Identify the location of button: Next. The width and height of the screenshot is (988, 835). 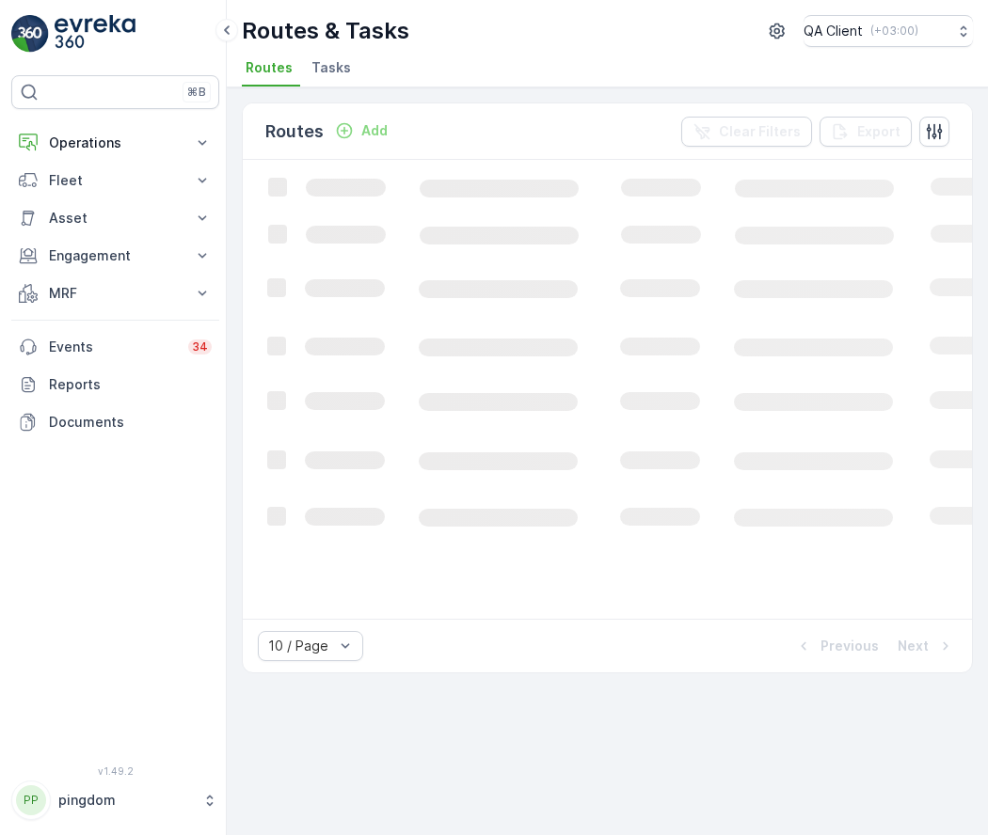
(925, 646).